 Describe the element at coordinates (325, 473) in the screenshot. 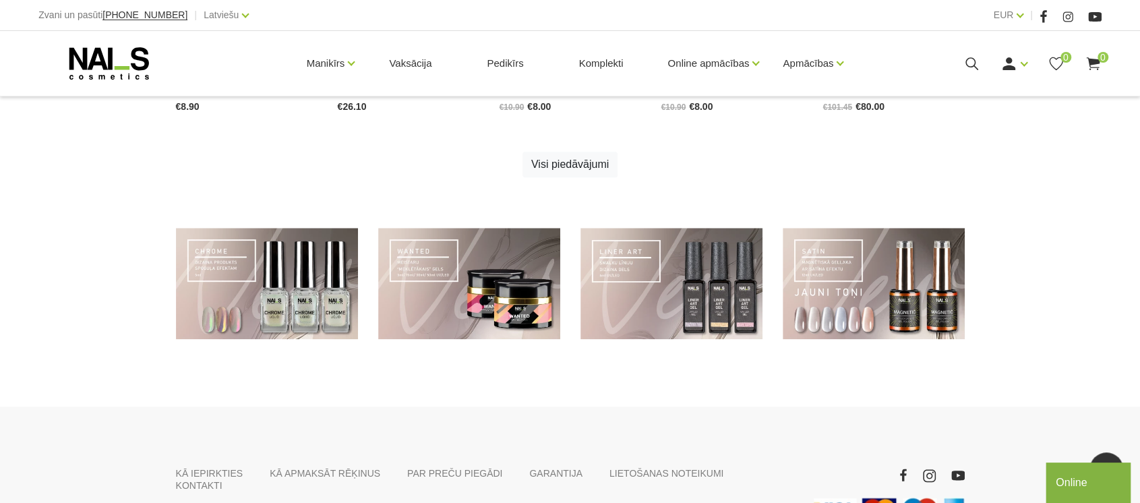

I see `a: KĀ APMAKSĀT RĒĶINUS` at that location.